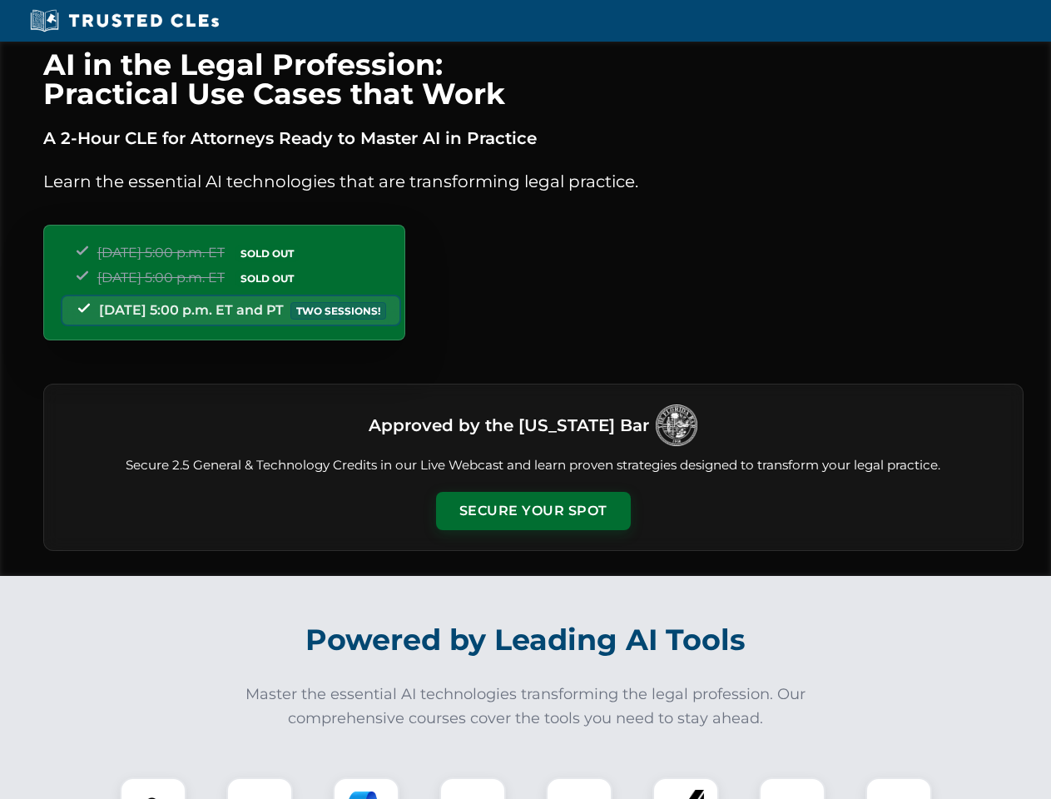 The image size is (1051, 799). Describe the element at coordinates (533, 465) in the screenshot. I see `p: Secure 2.5 General & Technology Credits in our Live Webcast and learn proven strategies designed ...` at that location.